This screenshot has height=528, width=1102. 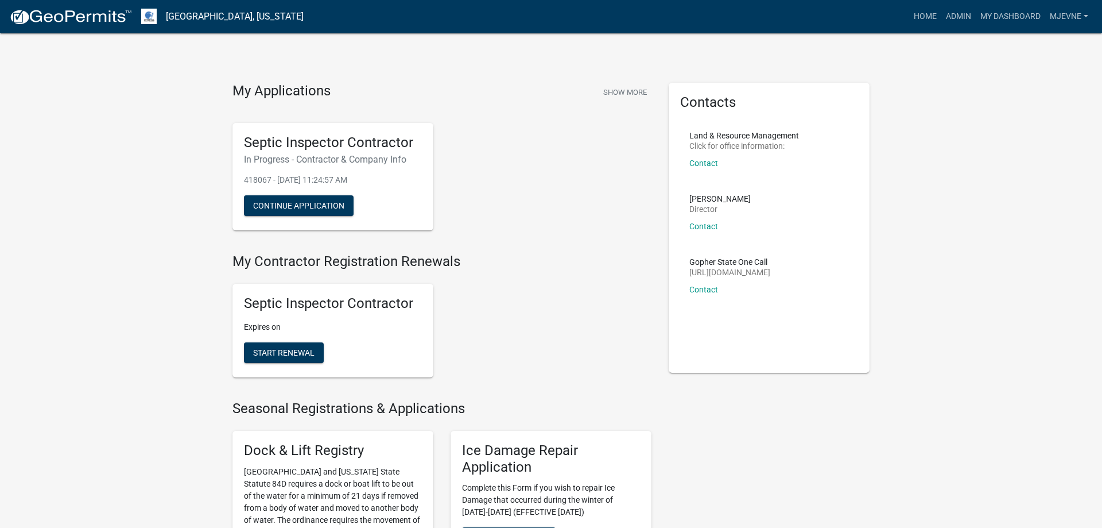 What do you see at coordinates (730, 262) in the screenshot?
I see `p: Gopher State One Call` at bounding box center [730, 262].